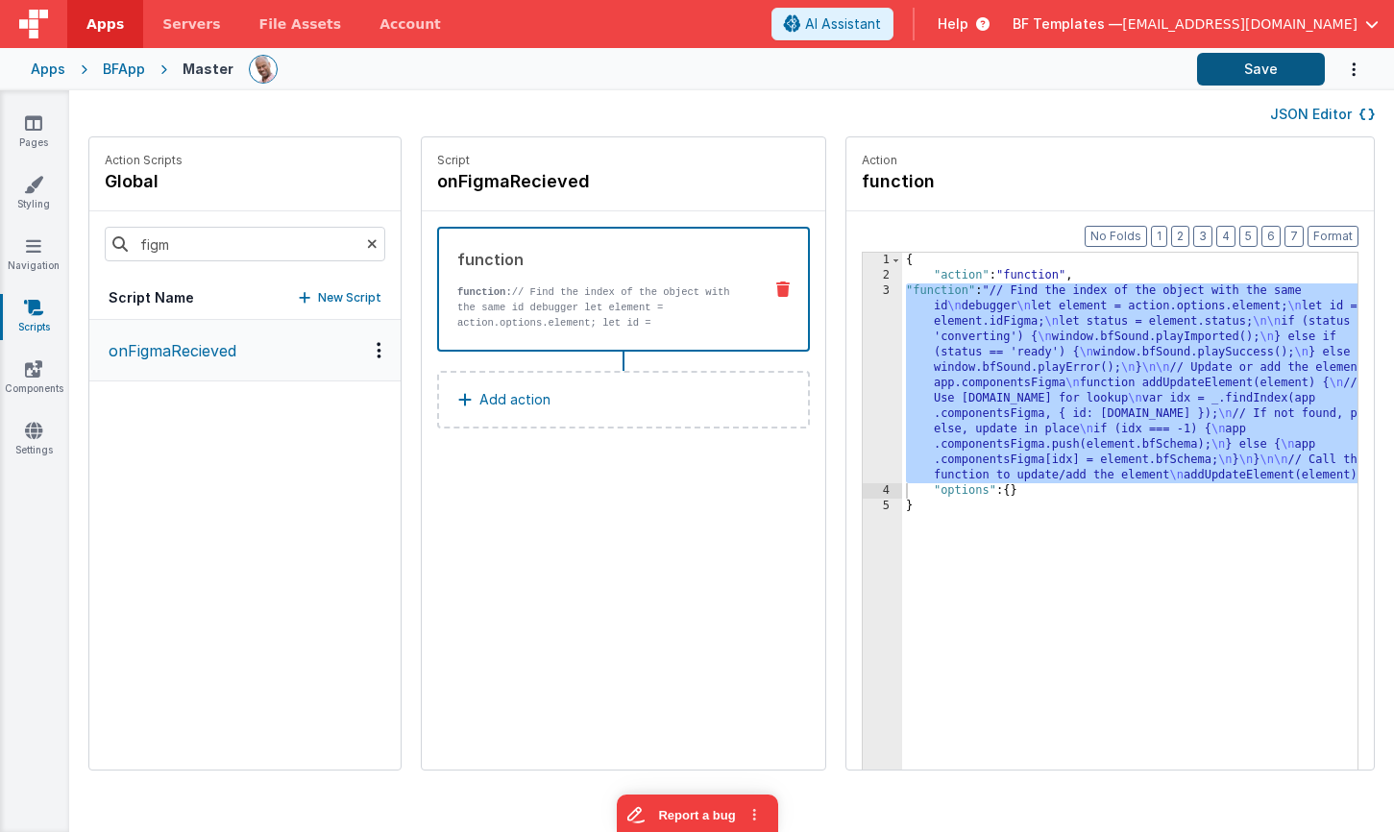  What do you see at coordinates (151, 298) in the screenshot?
I see `h5: Script Name` at bounding box center [151, 298].